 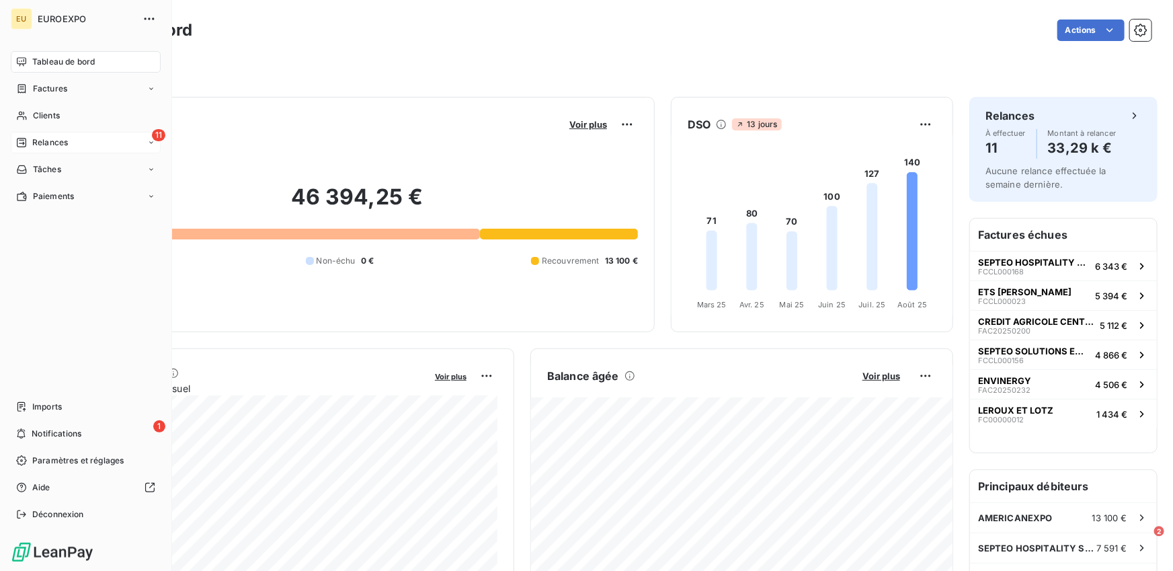 What do you see at coordinates (85, 407) in the screenshot?
I see `a: Imports` at bounding box center [85, 407].